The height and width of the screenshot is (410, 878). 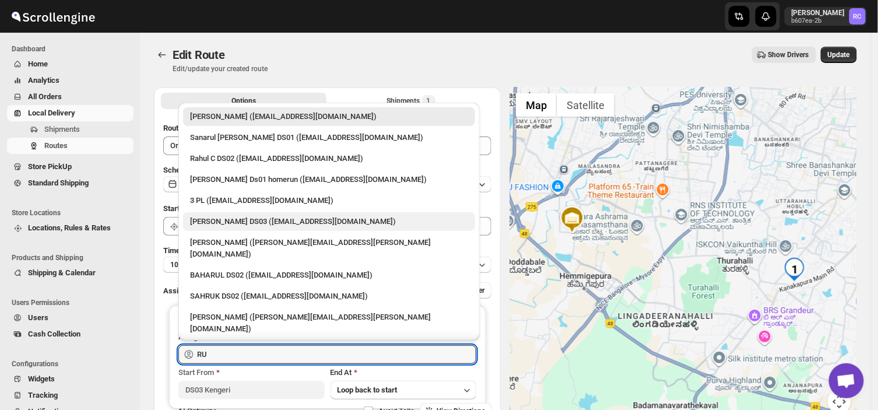 What do you see at coordinates (56, 145) in the screenshot?
I see `span: Routes` at bounding box center [56, 145].